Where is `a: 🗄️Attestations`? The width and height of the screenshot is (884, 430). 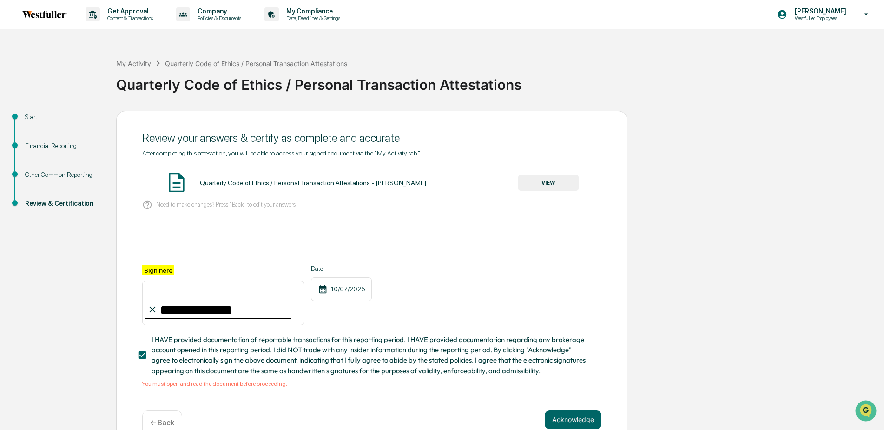 a: 🗄️Attestations is located at coordinates (91, 122).